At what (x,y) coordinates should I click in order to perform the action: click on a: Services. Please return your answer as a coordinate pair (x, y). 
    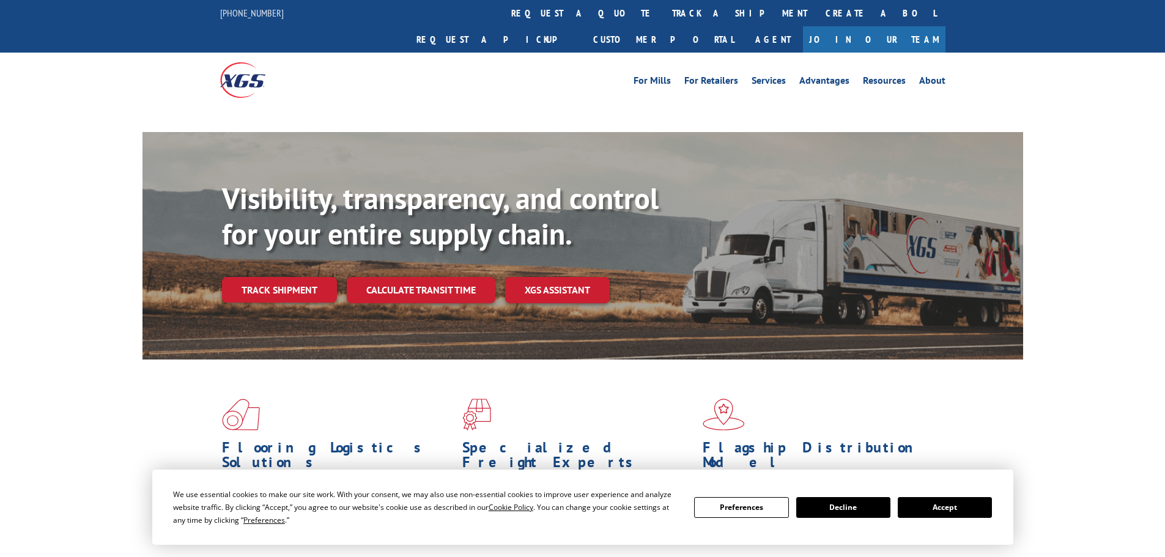
    Looking at the image, I should click on (768, 83).